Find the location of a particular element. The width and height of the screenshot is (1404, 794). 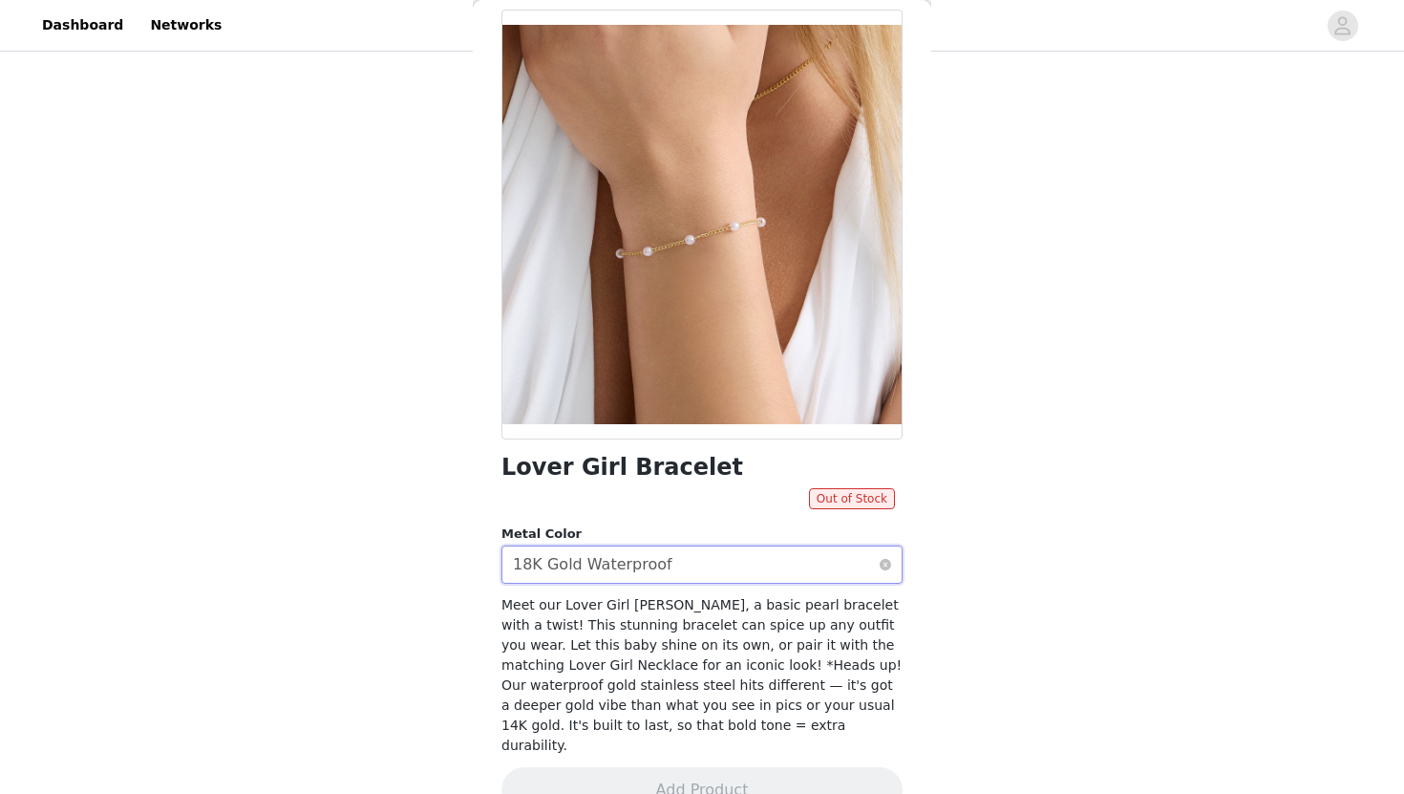

span: Out of Stock is located at coordinates (852, 498).